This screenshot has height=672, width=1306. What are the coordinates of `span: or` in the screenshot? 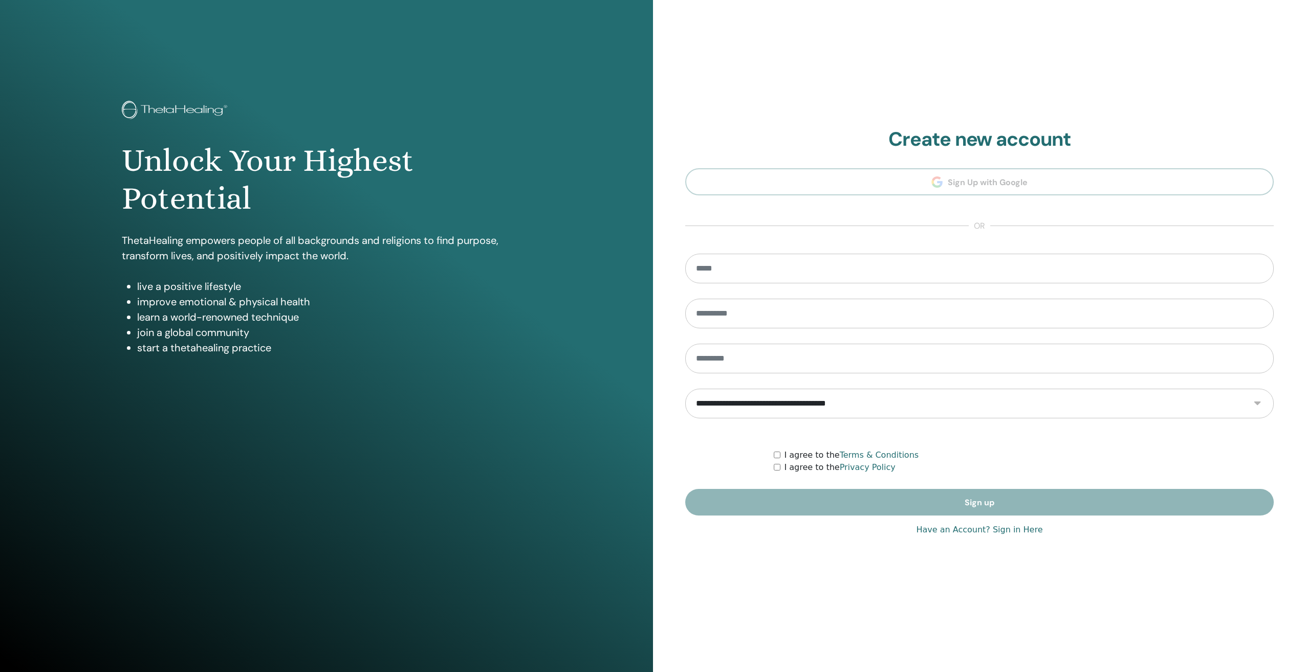 It's located at (979, 226).